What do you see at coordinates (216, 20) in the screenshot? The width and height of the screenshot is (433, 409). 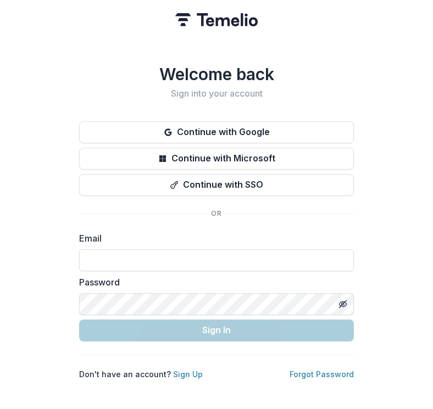 I see `img: Temelio` at bounding box center [216, 20].